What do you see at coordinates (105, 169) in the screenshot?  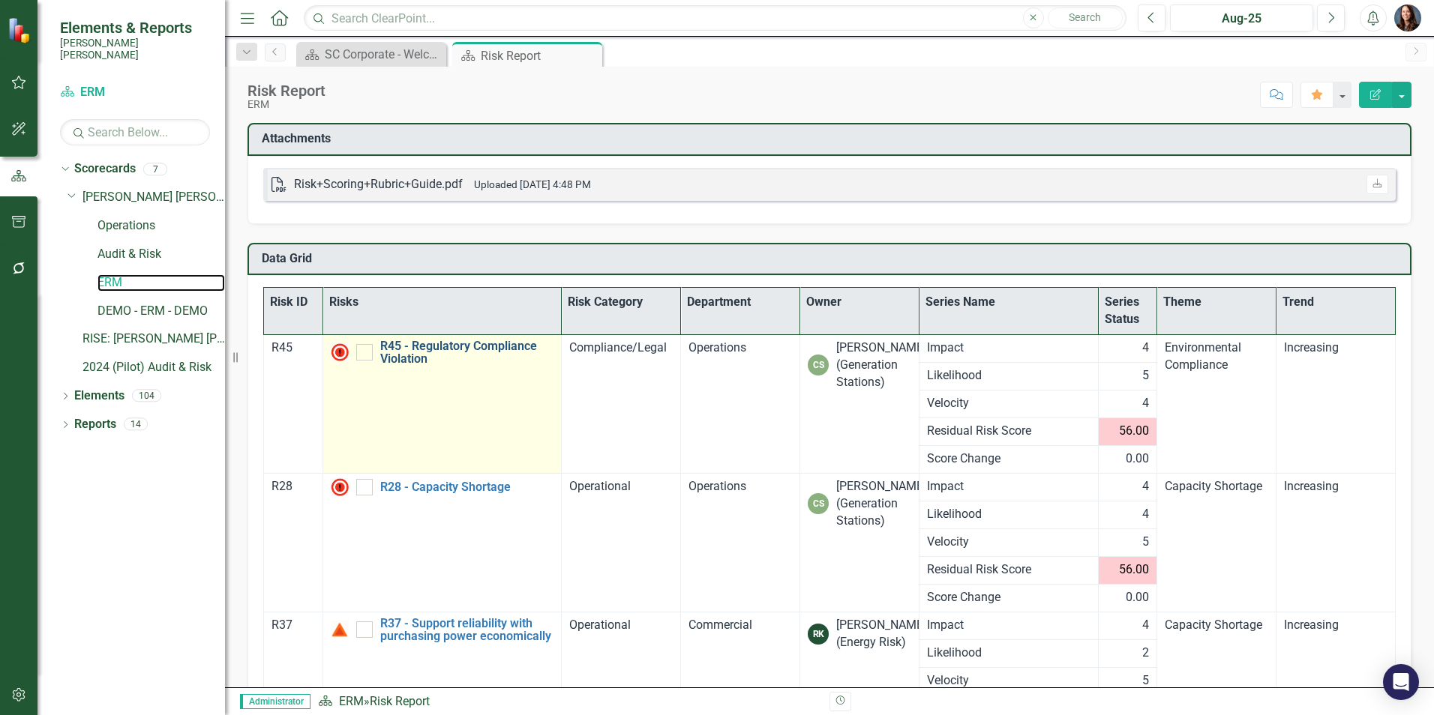 I see `a: Scorecards` at bounding box center [105, 169].